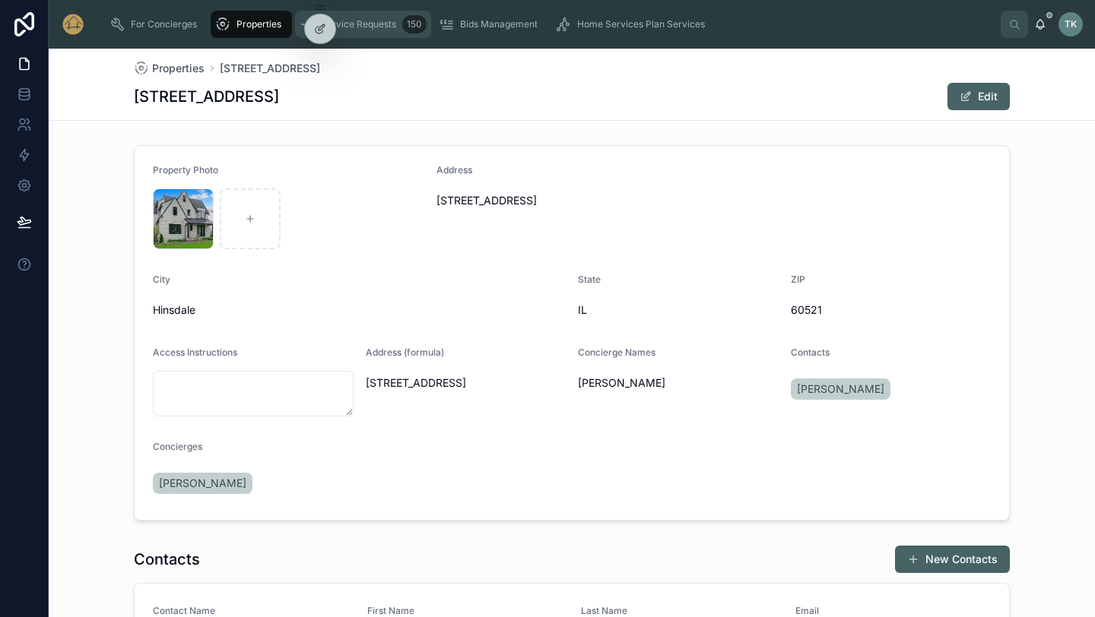  I want to click on a: Home Services Plan Services, so click(633, 24).